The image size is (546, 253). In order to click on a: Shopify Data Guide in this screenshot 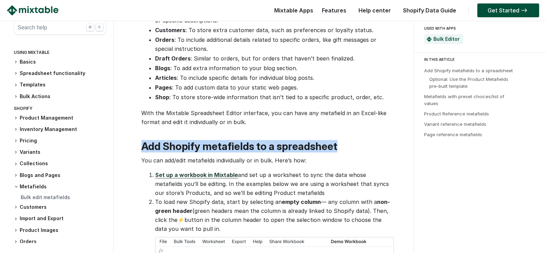, I will do `click(430, 10)`.